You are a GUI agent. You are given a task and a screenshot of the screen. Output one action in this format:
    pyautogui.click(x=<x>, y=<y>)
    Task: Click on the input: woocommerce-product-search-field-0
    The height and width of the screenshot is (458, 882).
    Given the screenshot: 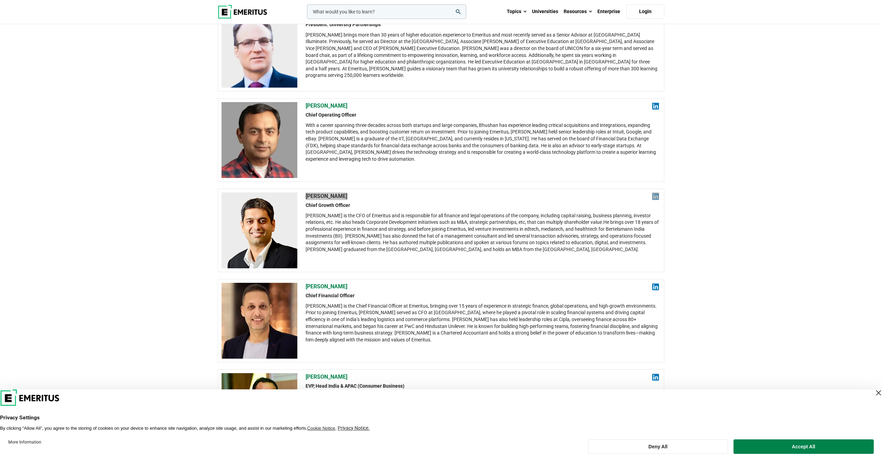 What is the action you would take?
    pyautogui.click(x=387, y=12)
    